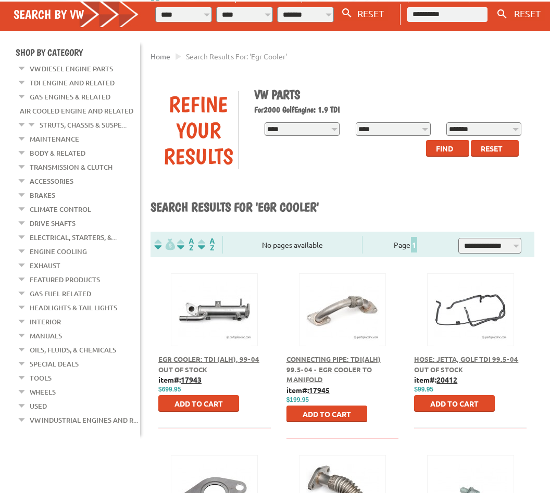 This screenshot has height=493, width=550. Describe the element at coordinates (198, 130) in the screenshot. I see `div: Refine Your Results` at that location.